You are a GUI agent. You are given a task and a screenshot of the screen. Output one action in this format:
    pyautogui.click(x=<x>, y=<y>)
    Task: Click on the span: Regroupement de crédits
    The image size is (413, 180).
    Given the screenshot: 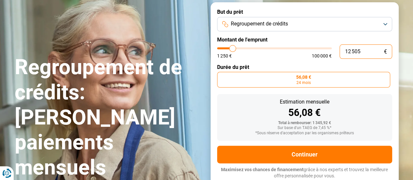 What is the action you would take?
    pyautogui.click(x=259, y=24)
    